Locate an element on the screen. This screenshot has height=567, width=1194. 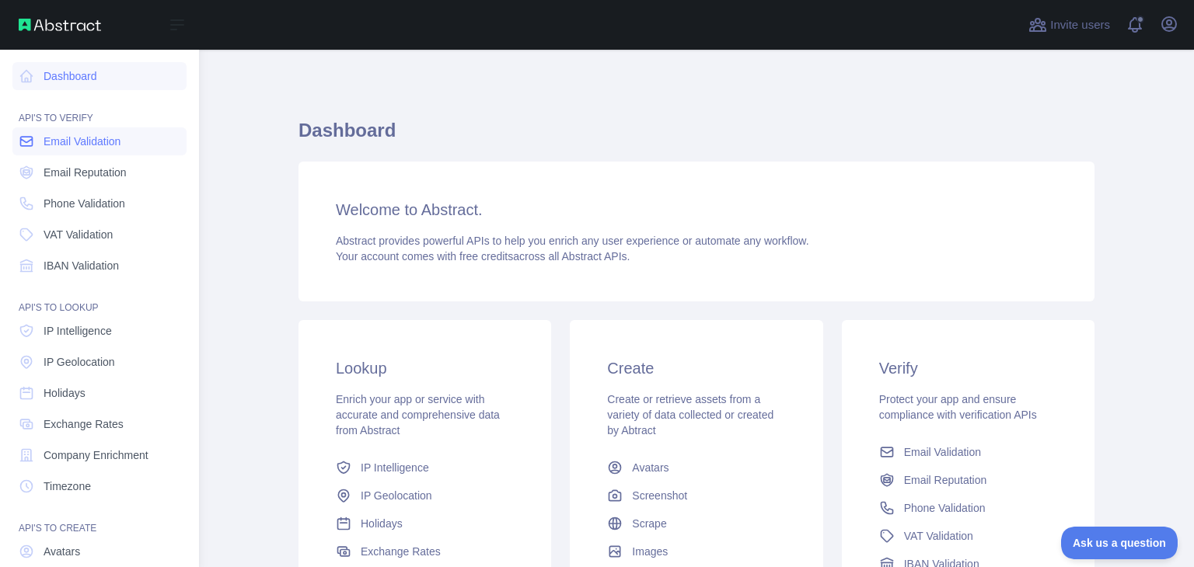
button: Invite users is located at coordinates (1069, 25).